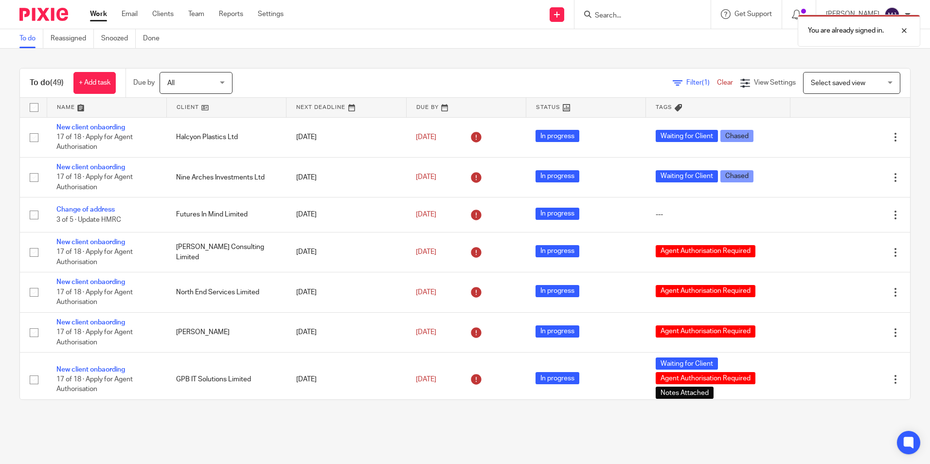 This screenshot has height=464, width=930. Describe the element at coordinates (86, 210) in the screenshot. I see `a: Change of address` at that location.